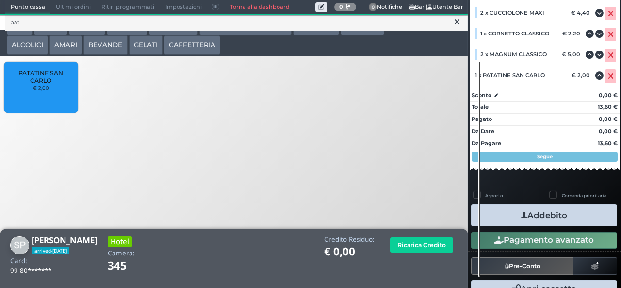  What do you see at coordinates (183, 7) in the screenshot?
I see `span: Impostazioni` at bounding box center [183, 7].